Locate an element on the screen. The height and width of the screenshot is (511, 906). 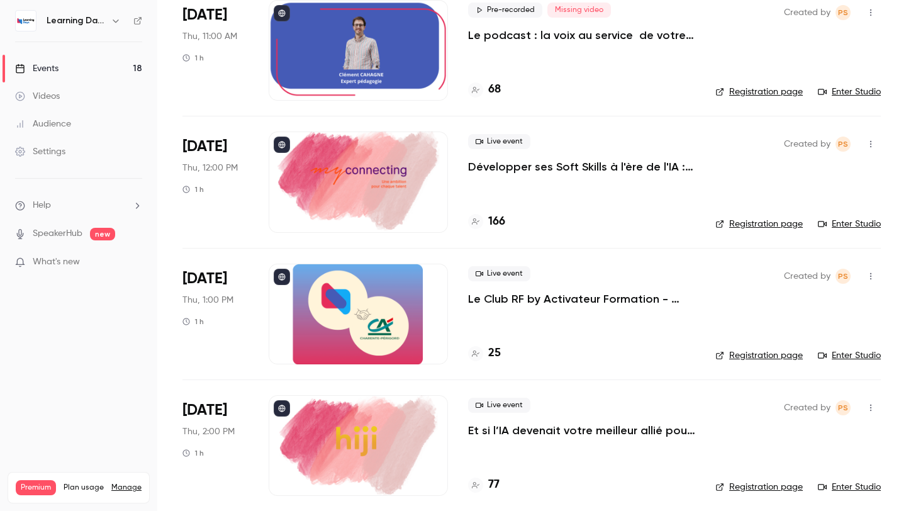
span: Plan usage is located at coordinates (84, 487).